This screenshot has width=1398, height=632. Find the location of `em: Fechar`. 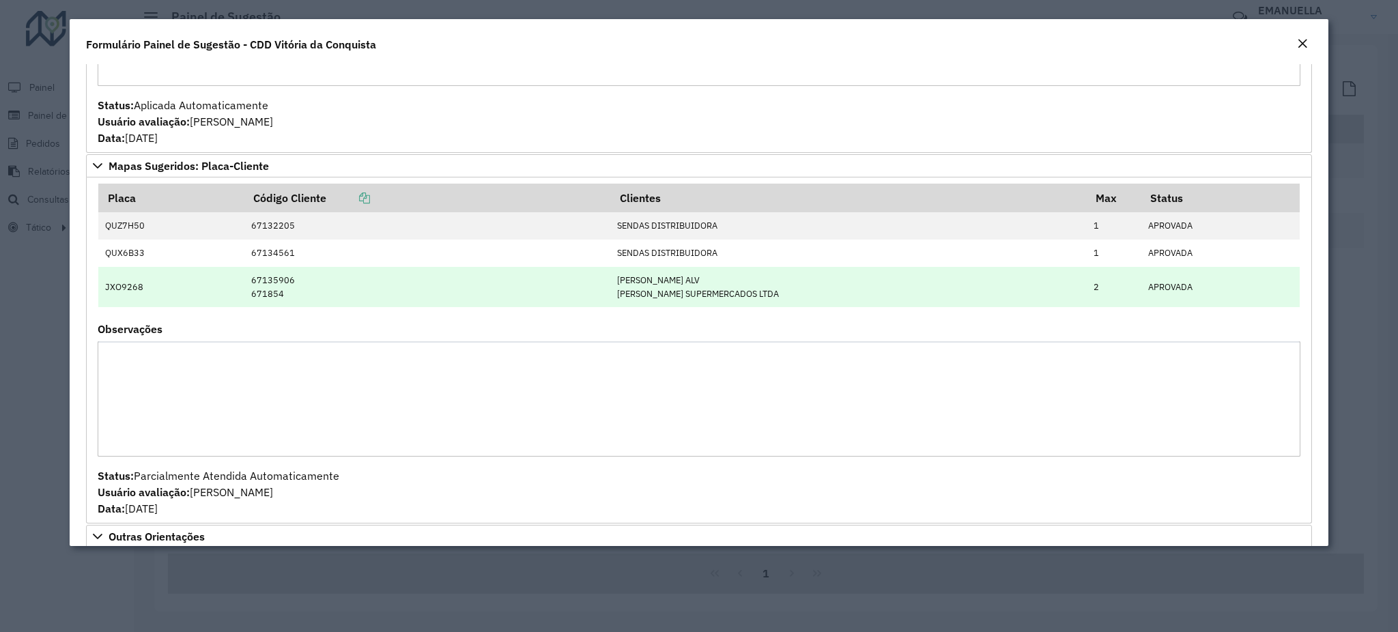

em: Fechar is located at coordinates (1302, 44).